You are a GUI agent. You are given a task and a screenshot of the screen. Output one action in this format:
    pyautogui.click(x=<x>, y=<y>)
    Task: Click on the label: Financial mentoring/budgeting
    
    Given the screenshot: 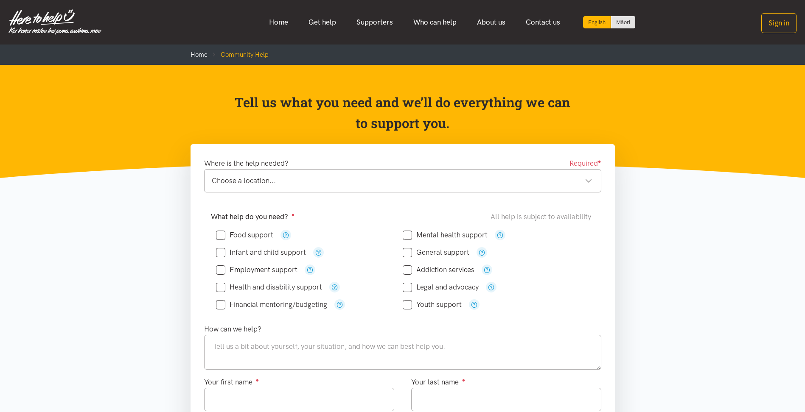 What is the action you would take?
    pyautogui.click(x=272, y=305)
    